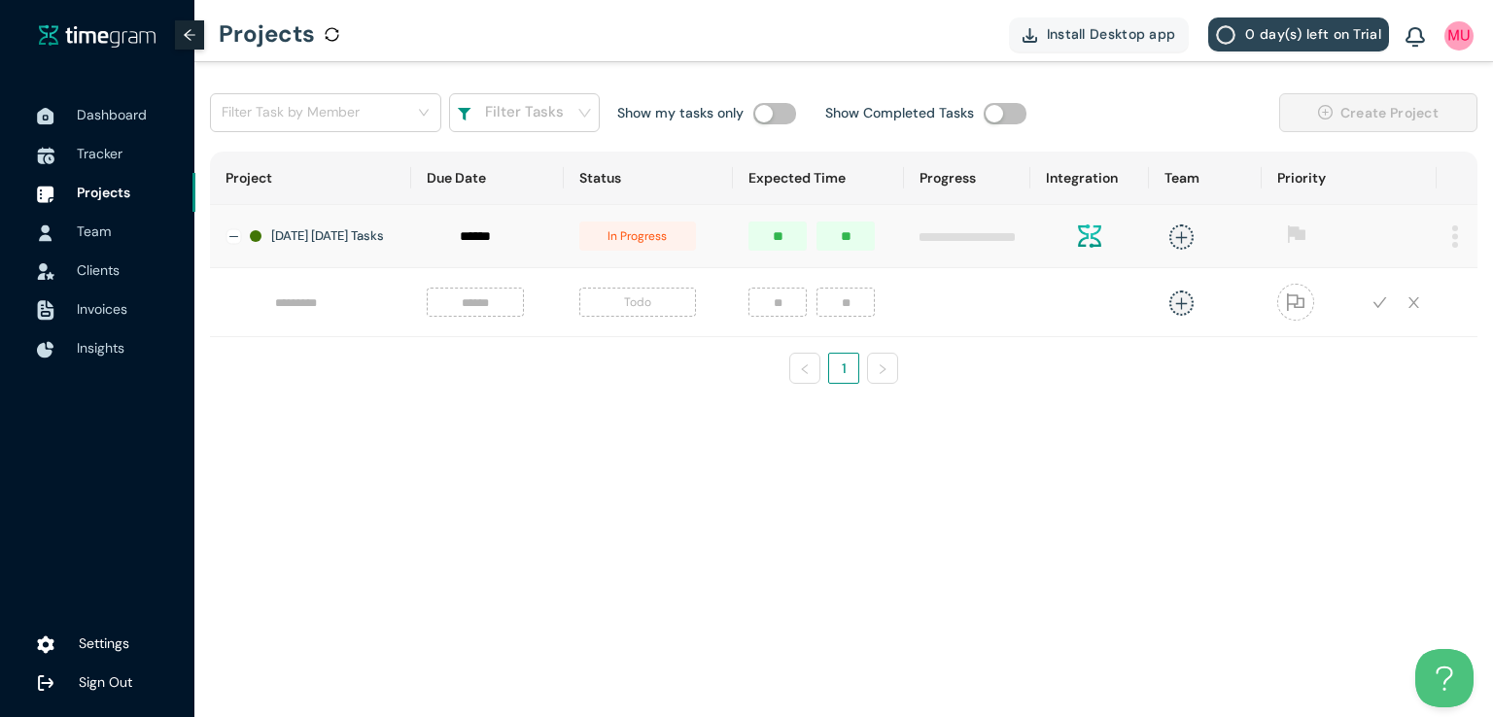 This screenshot has height=717, width=1493. What do you see at coordinates (1313, 34) in the screenshot?
I see `span: 0 day(s) left on Trial` at bounding box center [1313, 34].